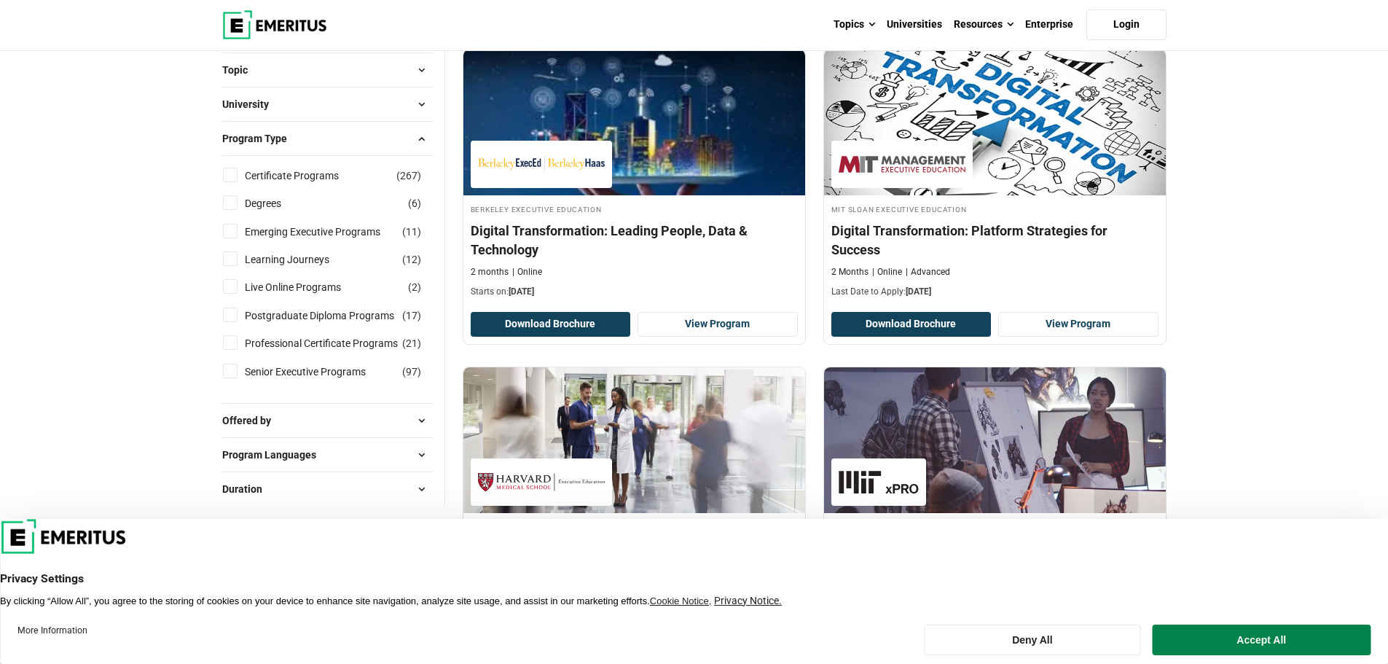 This screenshot has height=664, width=1388. I want to click on button: Topic, so click(327, 70).